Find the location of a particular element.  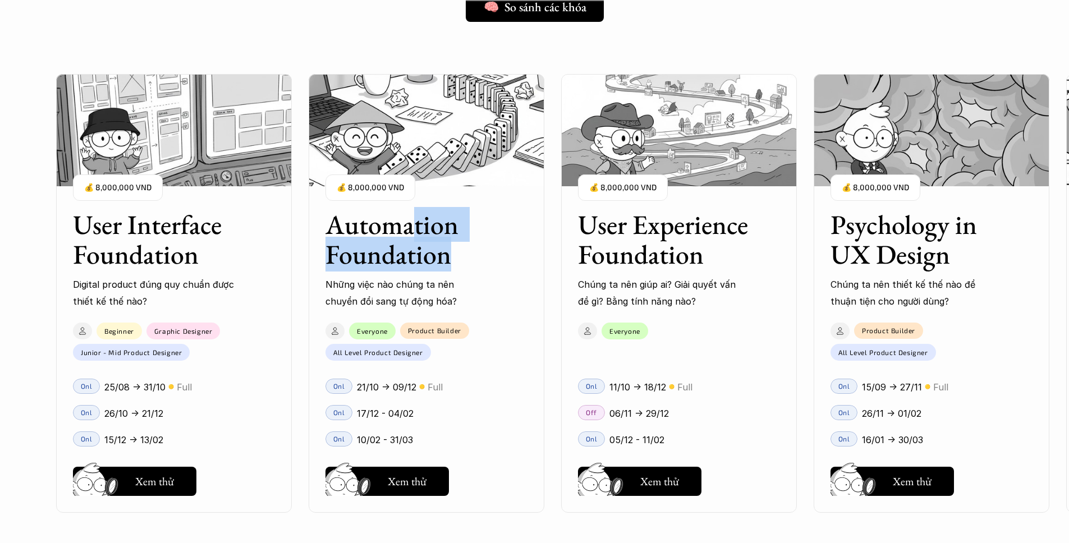

p: Chúng ta nên thiết kế thế nào để thuận tiện cho người dùng? is located at coordinates (912, 293).